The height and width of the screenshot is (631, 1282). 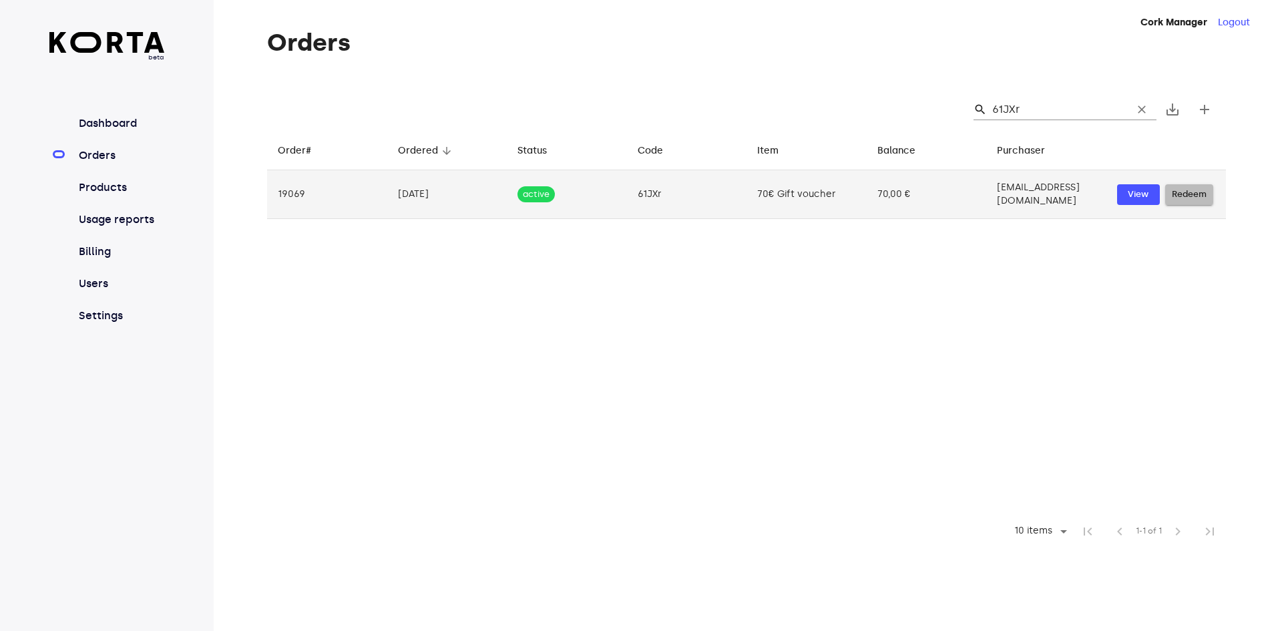 What do you see at coordinates (1120, 532) in the screenshot?
I see `span: Previous Page` at bounding box center [1120, 532].